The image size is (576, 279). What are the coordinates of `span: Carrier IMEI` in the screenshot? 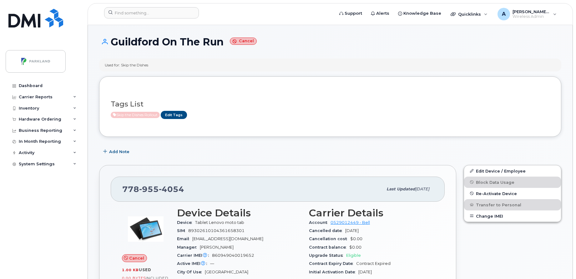 It's located at (194, 255).